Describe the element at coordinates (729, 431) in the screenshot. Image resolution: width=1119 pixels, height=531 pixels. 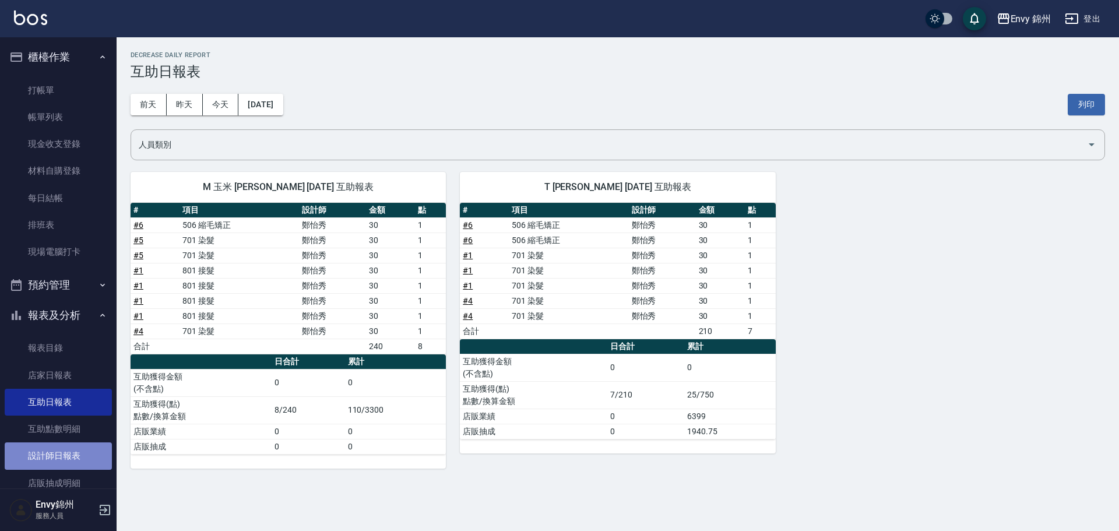
I see `td: 1940.75` at that location.